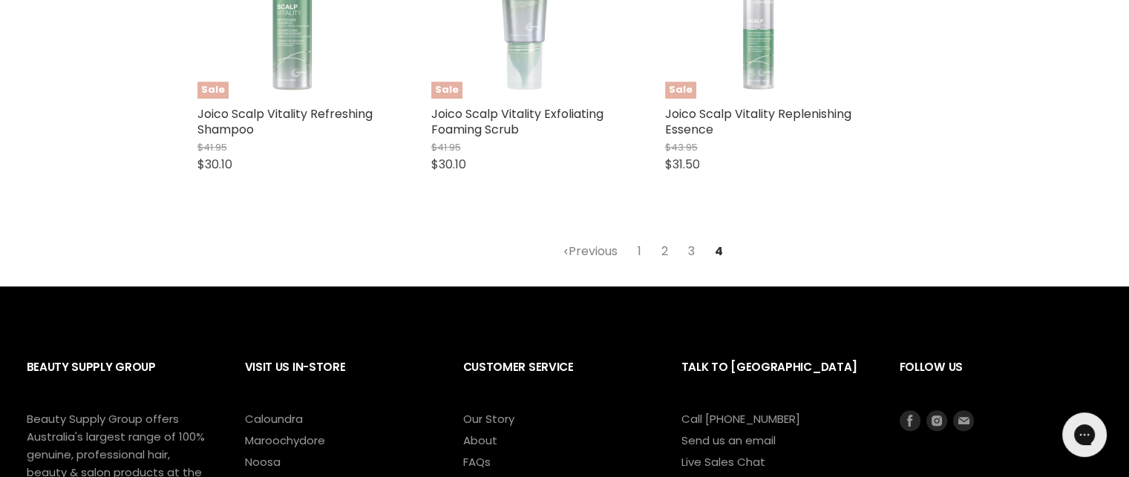 This screenshot has width=1129, height=477. I want to click on a: 3, so click(691, 252).